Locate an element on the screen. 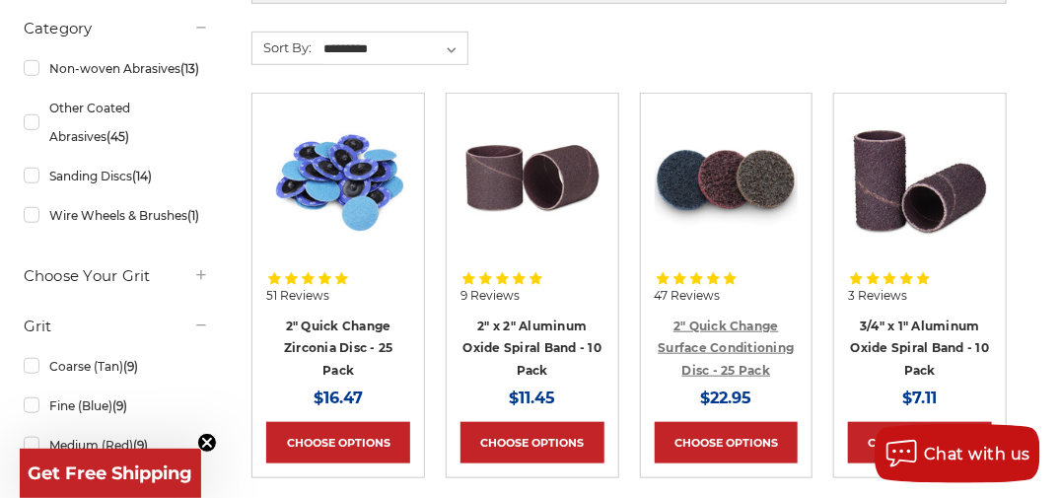  a: 3/4" x 1" Spiral Bands AOX is located at coordinates (920, 179).